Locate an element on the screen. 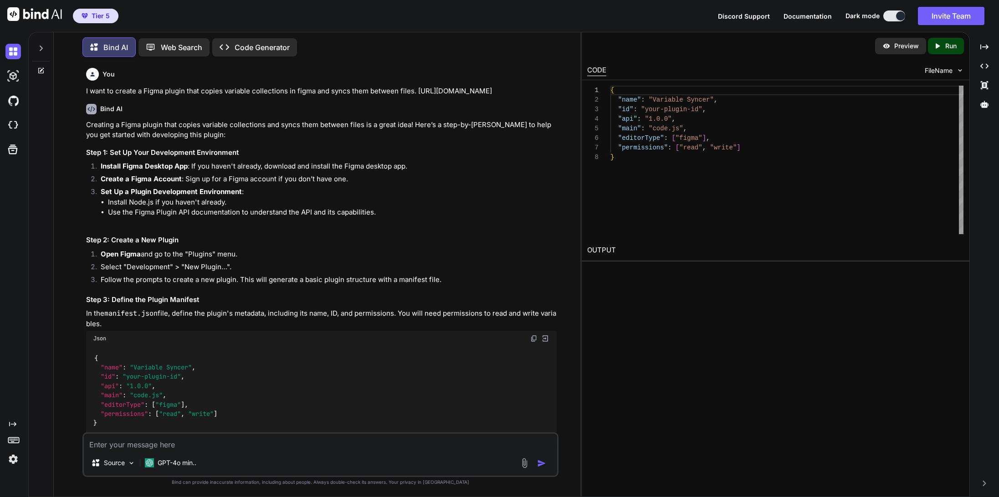  p: Web Search is located at coordinates (181, 47).